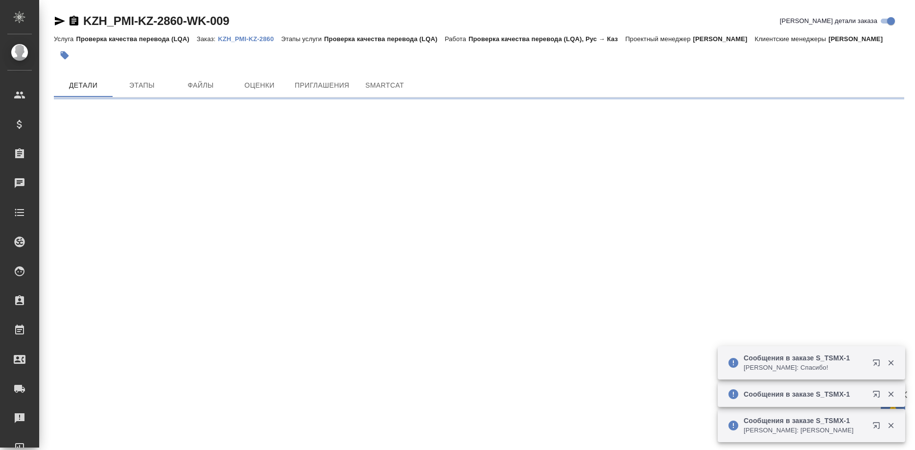  Describe the element at coordinates (249, 39) in the screenshot. I see `p: KZH_PMI-KZ-2860` at that location.